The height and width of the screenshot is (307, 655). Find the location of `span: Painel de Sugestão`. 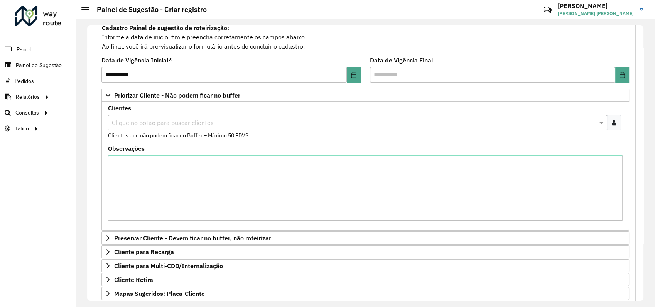

span: Painel de Sugestão is located at coordinates (39, 65).